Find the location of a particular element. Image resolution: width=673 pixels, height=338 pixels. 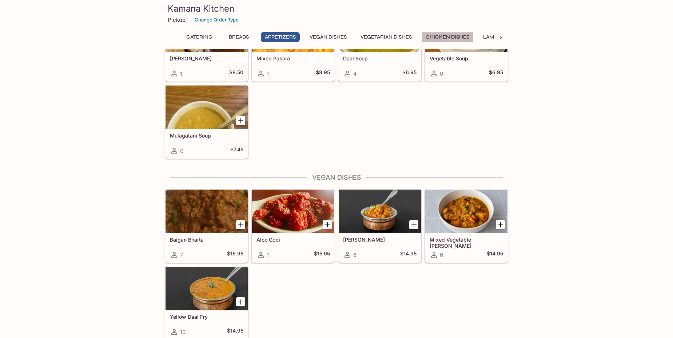

h5: $8.95 is located at coordinates (322, 73).